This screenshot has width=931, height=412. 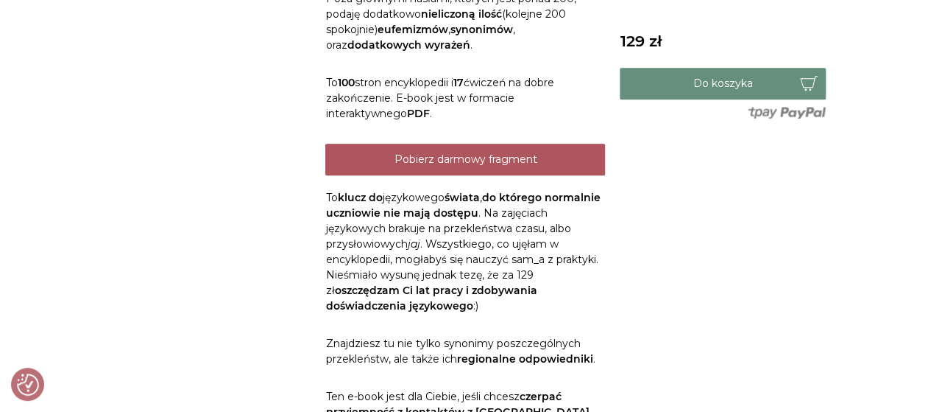 I want to click on p: To językowego , . Na zajęciach językowych brakuje na przekleństwa czasu, albo przysłowiowych . Ws..., so click(x=465, y=252).